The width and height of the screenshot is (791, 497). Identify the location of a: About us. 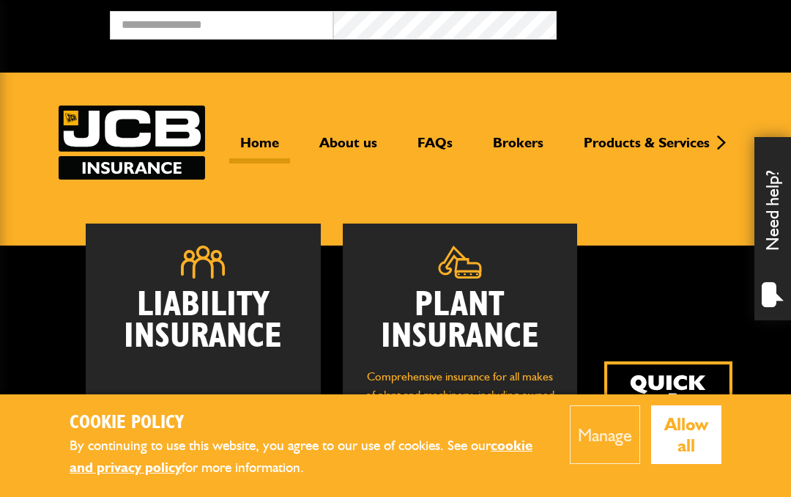
(348, 149).